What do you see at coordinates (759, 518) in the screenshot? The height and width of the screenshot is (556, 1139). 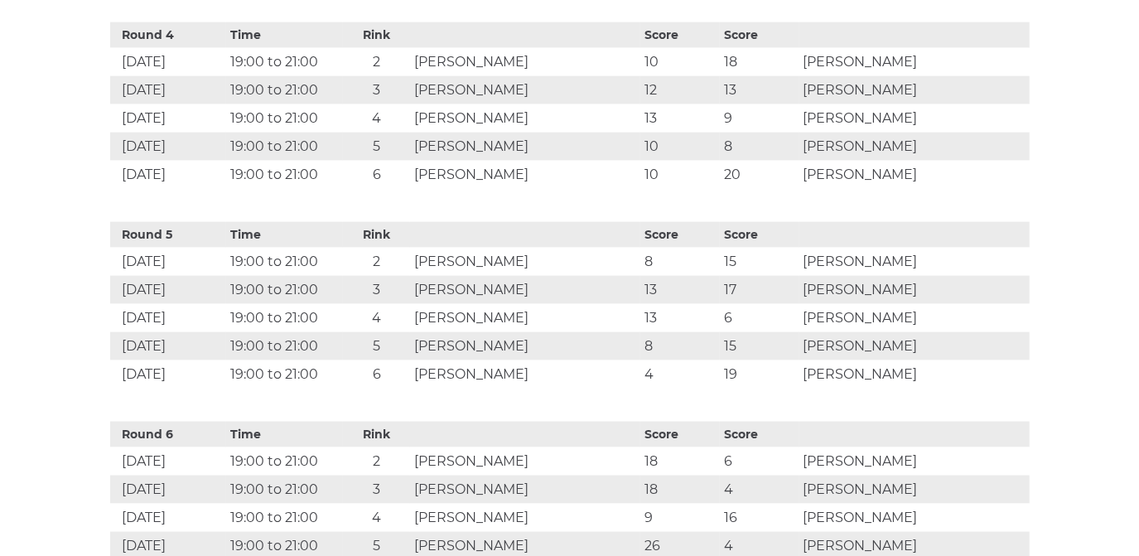 I see `td: 16` at bounding box center [759, 518].